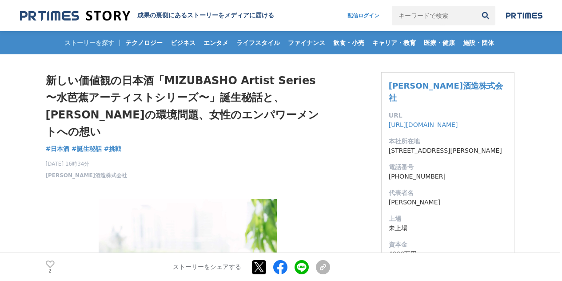 This screenshot has height=281, width=562. I want to click on dt: 代表者名, so click(448, 193).